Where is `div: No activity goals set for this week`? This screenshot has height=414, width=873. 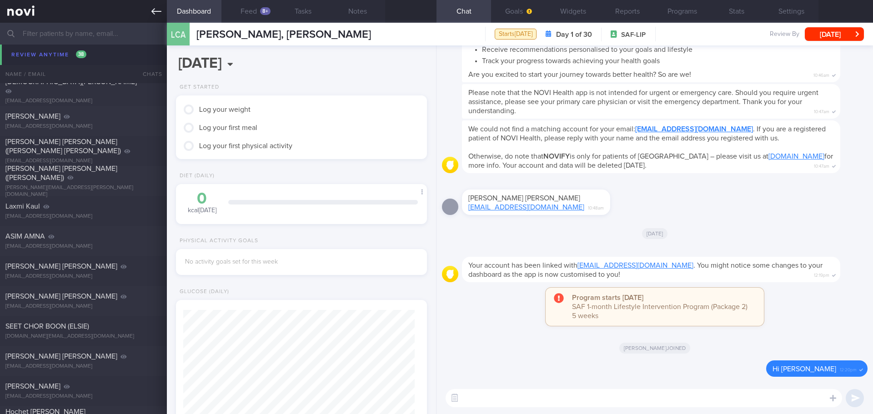 div: No activity goals set for this week is located at coordinates (302, 263).